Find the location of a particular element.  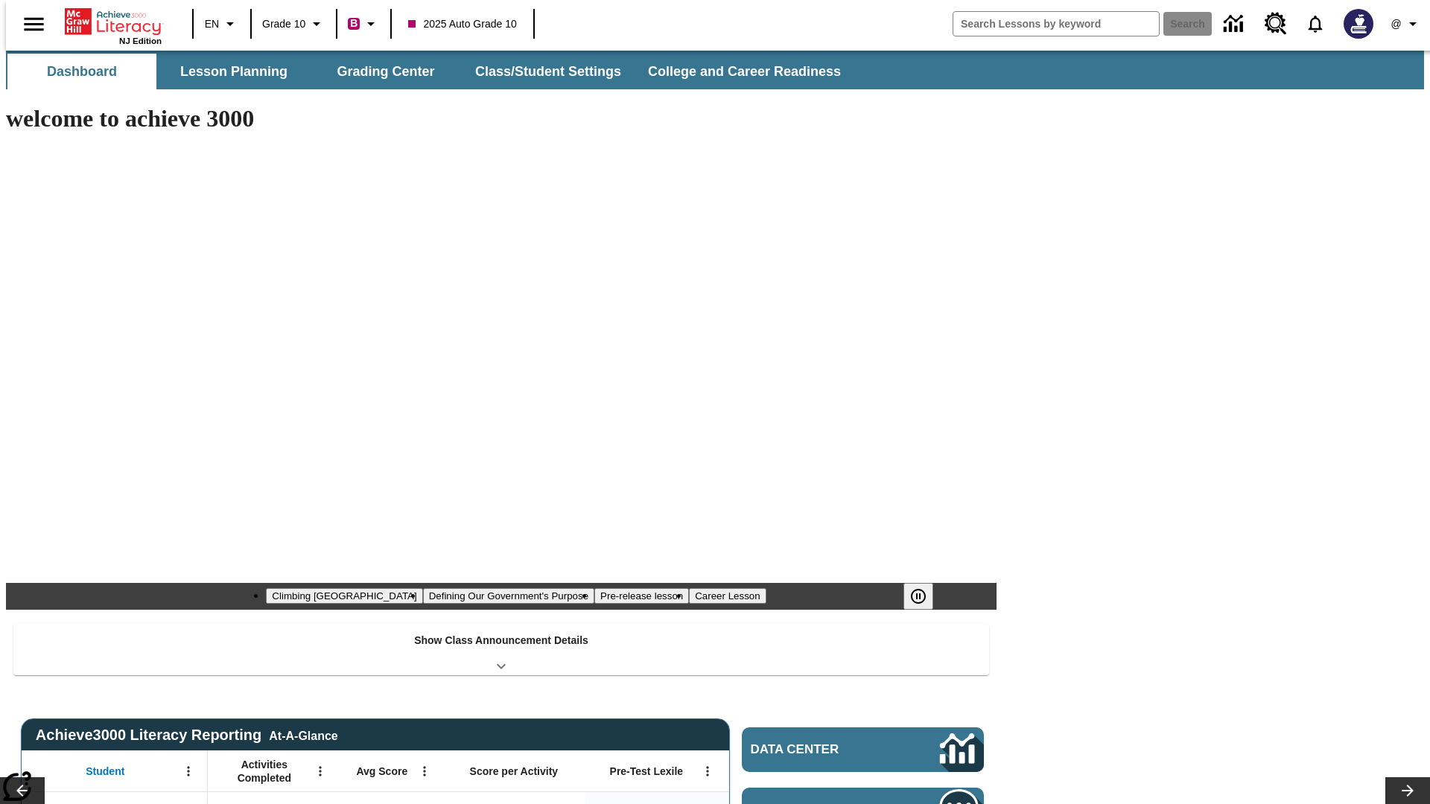

button: Slide 4 Career Lesson is located at coordinates (727, 596).